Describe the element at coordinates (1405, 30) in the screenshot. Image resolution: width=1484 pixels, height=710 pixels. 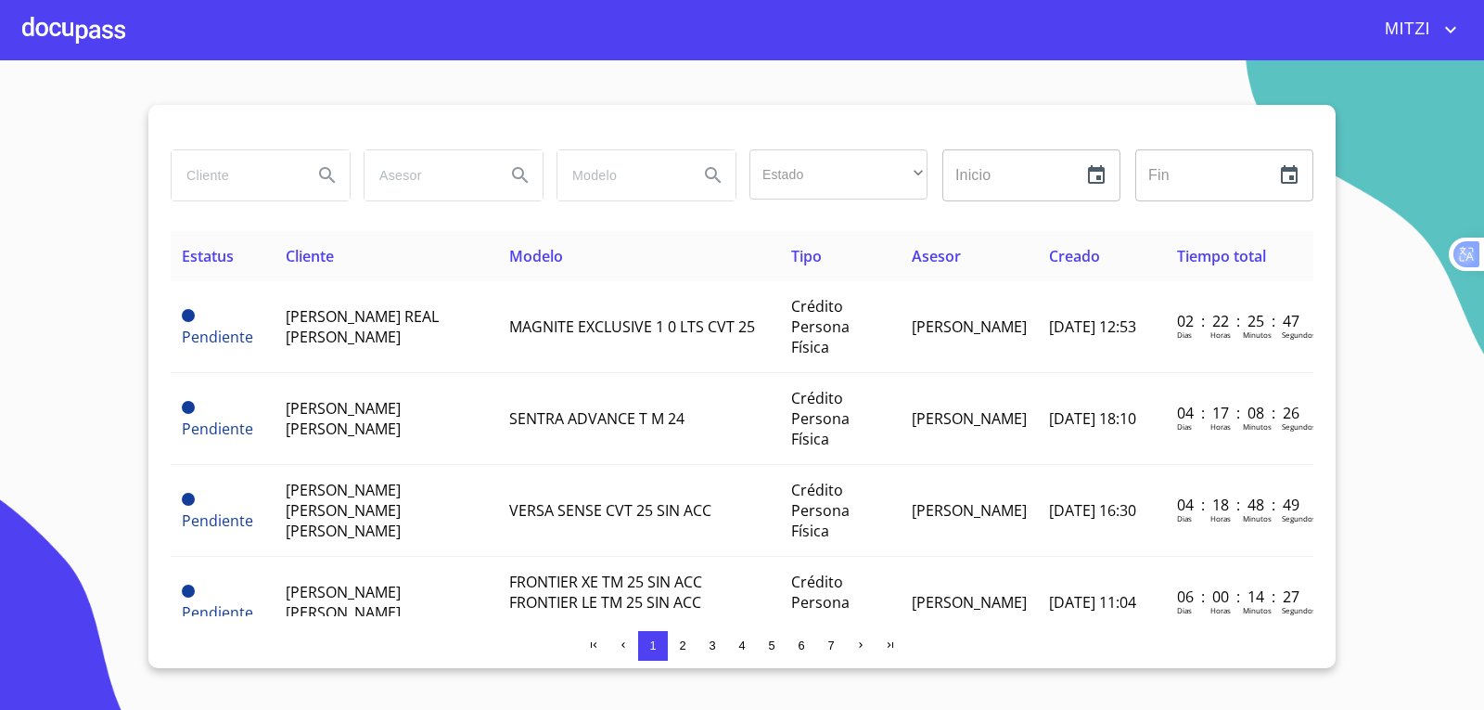
I see `span: MITZI` at that location.